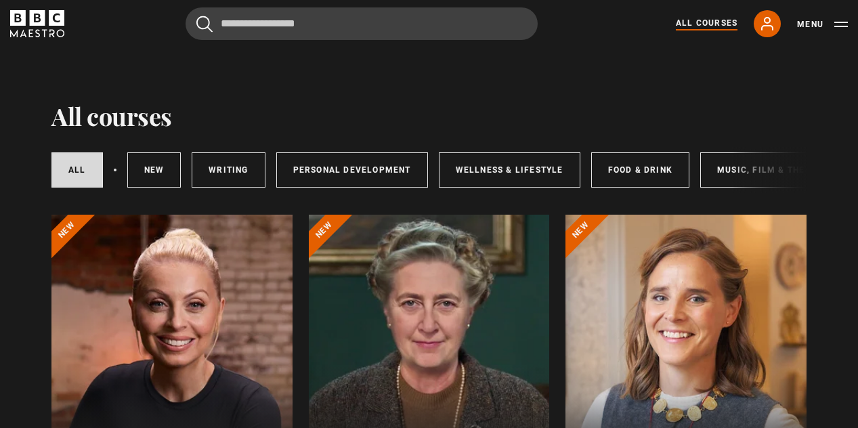  Describe the element at coordinates (822, 24) in the screenshot. I see `button: Toggle navigation` at that location.